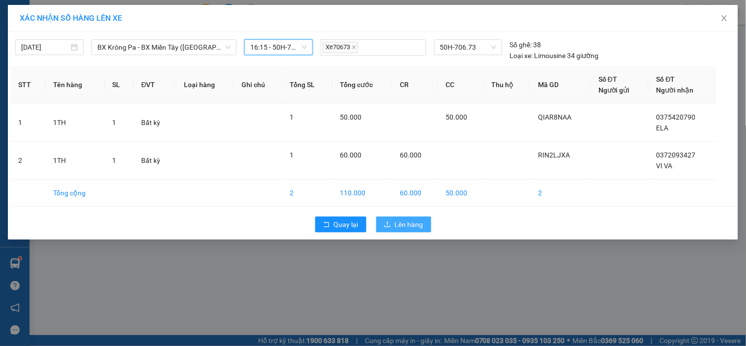 The height and width of the screenshot is (346, 746). I want to click on th: Tổng cước, so click(362, 85).